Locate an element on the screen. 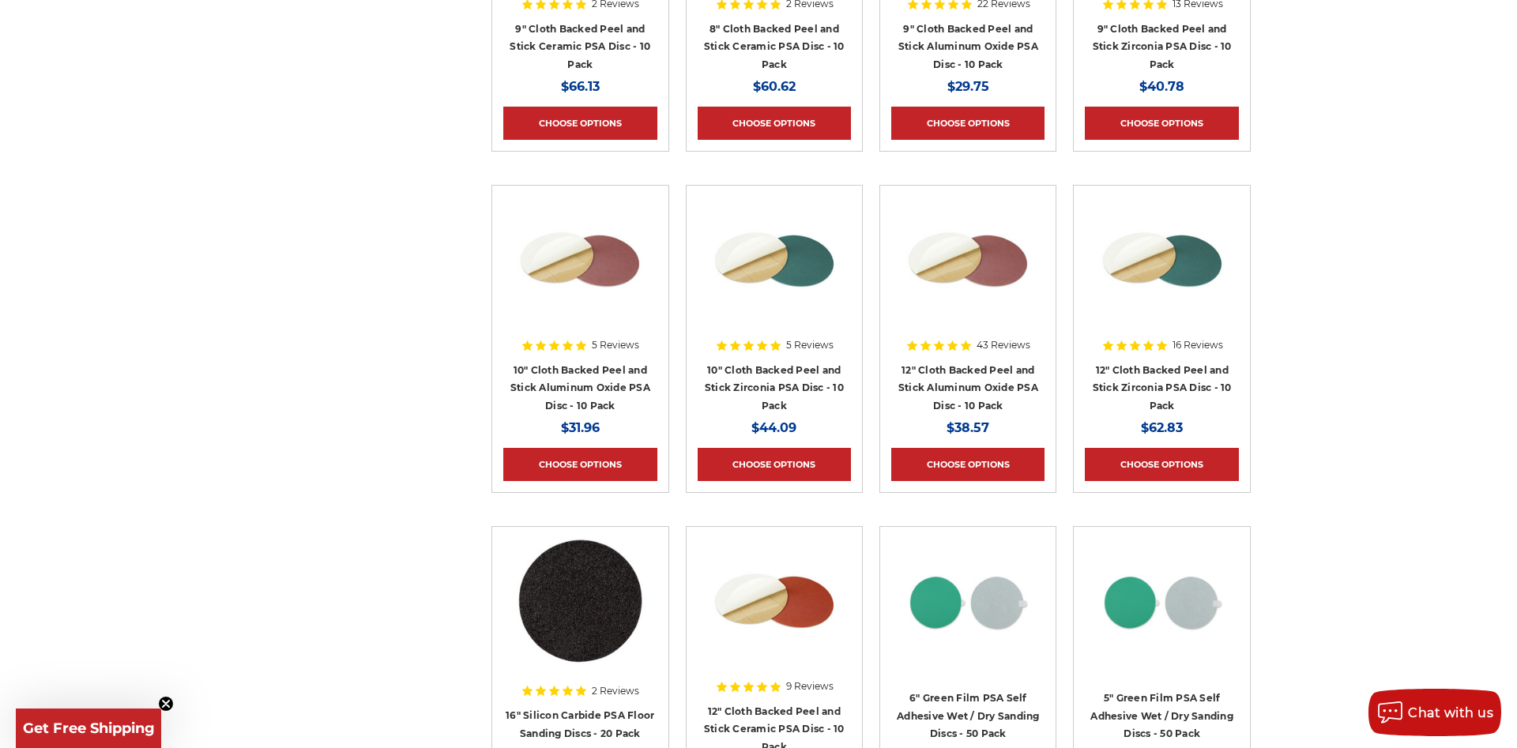 This screenshot has height=748, width=1517. a: 8" Cloth Backed Peel and Stick Ceramic PSA Disc - 10 Pack is located at coordinates (775, 47).